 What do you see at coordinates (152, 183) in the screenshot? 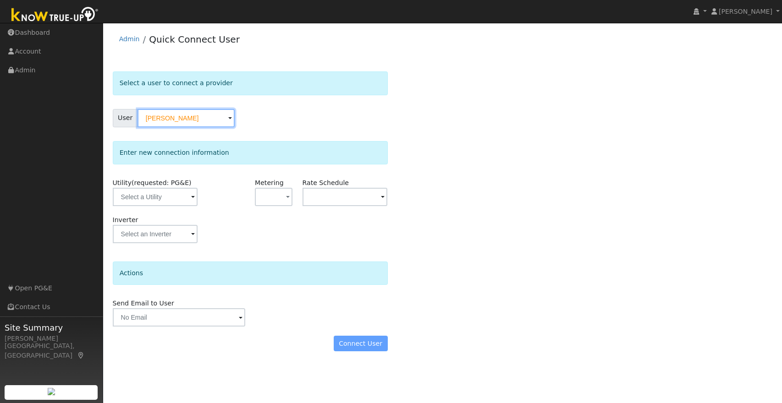
I see `label: Utility` at bounding box center [152, 183].